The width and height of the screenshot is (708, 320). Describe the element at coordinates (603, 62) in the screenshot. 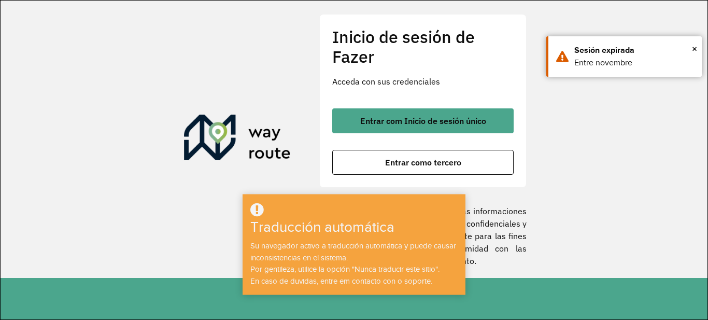

I see `font: Entre novembre` at that location.